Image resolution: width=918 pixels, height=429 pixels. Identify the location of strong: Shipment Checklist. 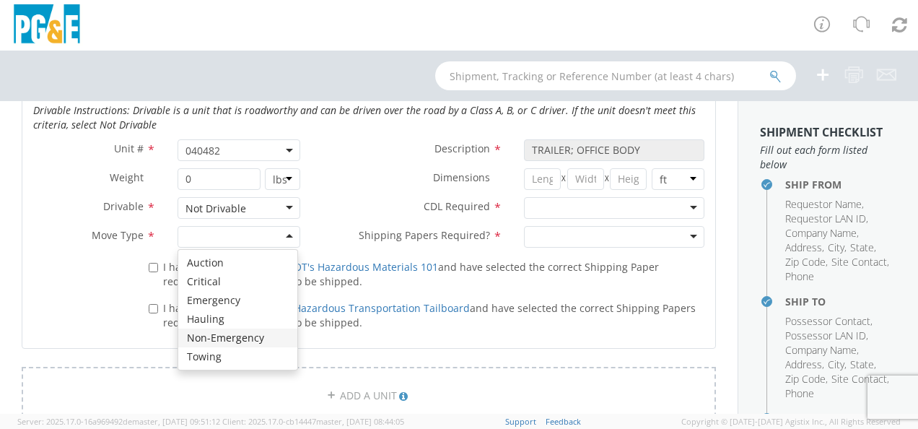
(822, 132).